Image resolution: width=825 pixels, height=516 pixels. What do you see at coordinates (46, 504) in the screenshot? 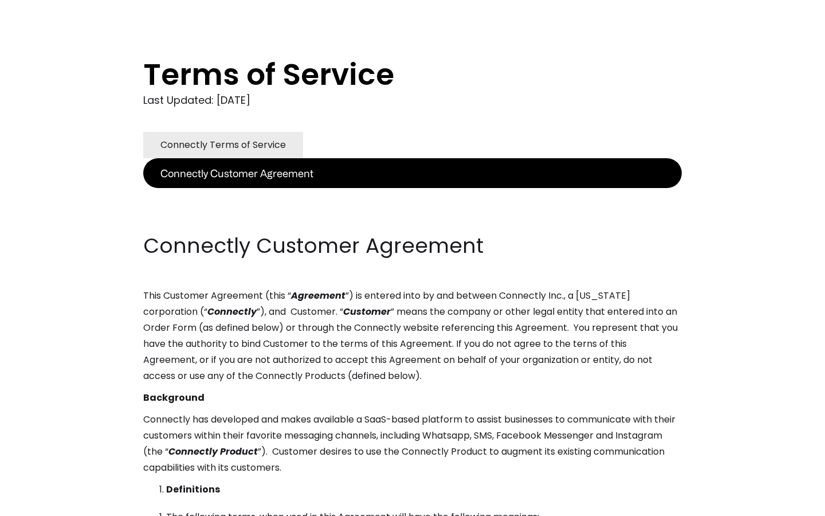
I see `ul: Language list` at bounding box center [46, 504].